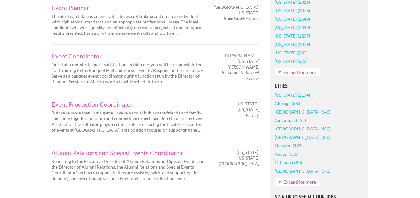 This screenshot has width=420, height=198. What do you see at coordinates (128, 73) in the screenshot?
I see `p: Our staff commits to guest satisfaction. In this role, you will be responsible for contributing t...` at bounding box center [128, 73].